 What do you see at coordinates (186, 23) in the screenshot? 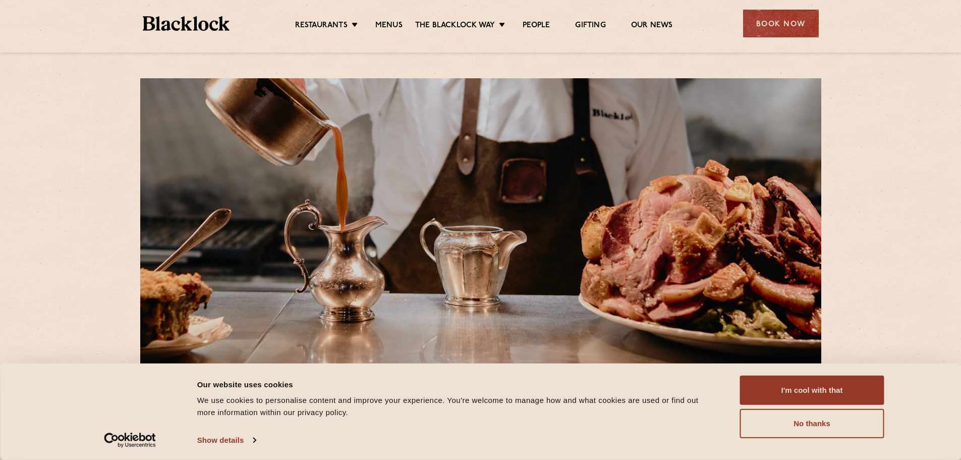
I see `img: BL_Textured_Logo-footer-cropped.svg` at bounding box center [186, 23].